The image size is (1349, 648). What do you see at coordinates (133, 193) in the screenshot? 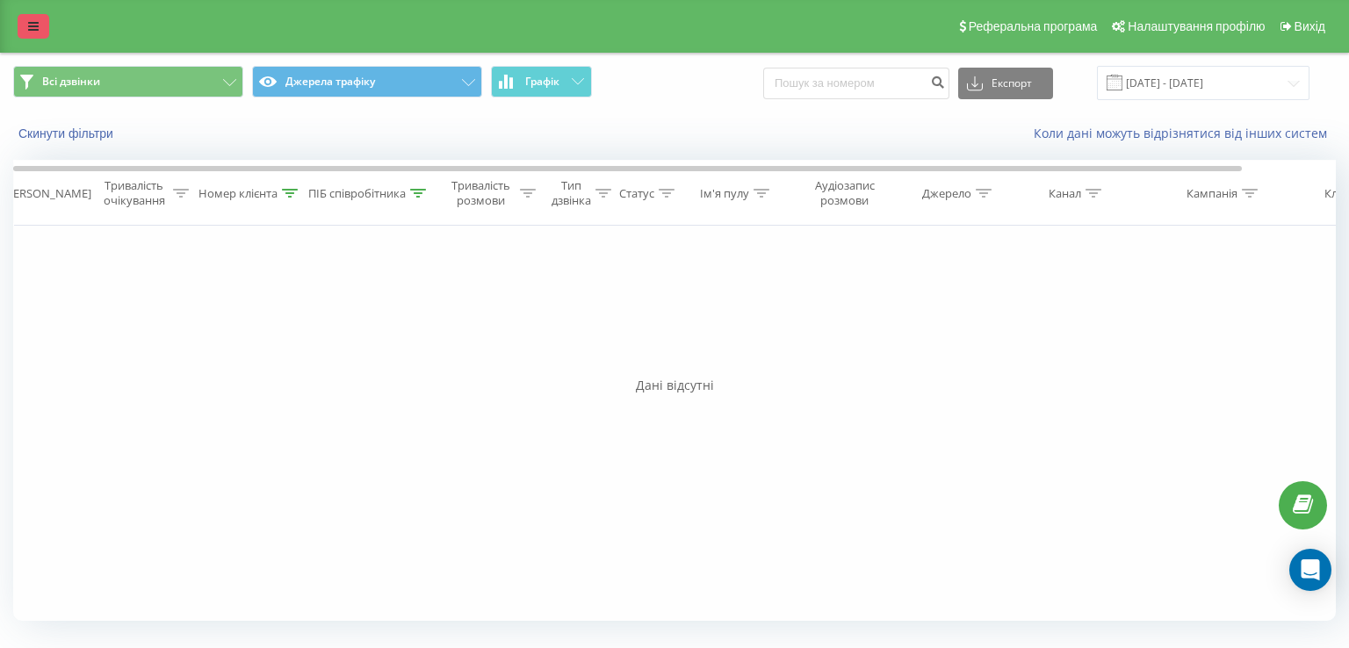
I see `div: Тривалість очікування` at bounding box center [133, 193].